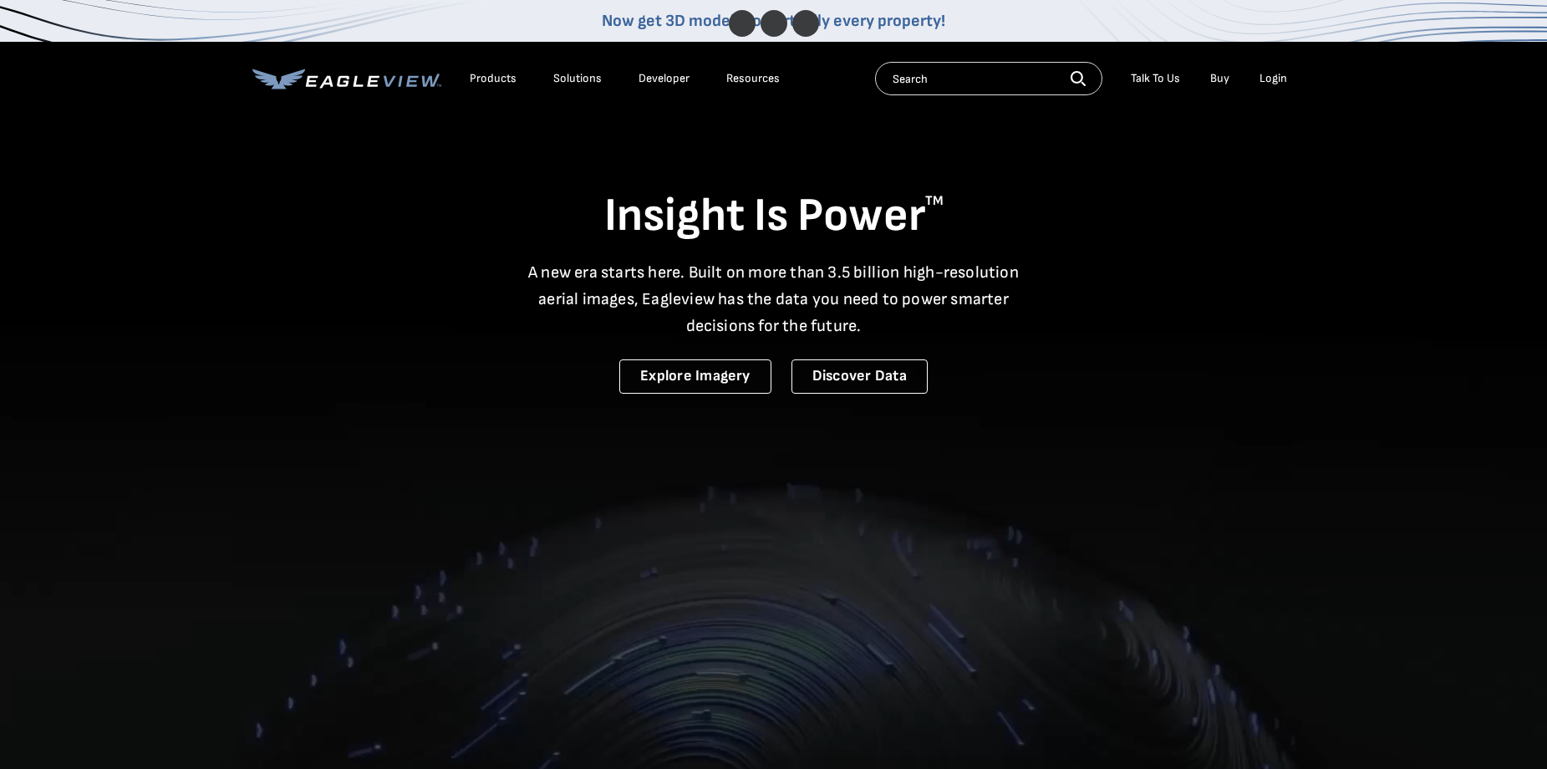  Describe the element at coordinates (753, 79) in the screenshot. I see `div: Resources` at that location.